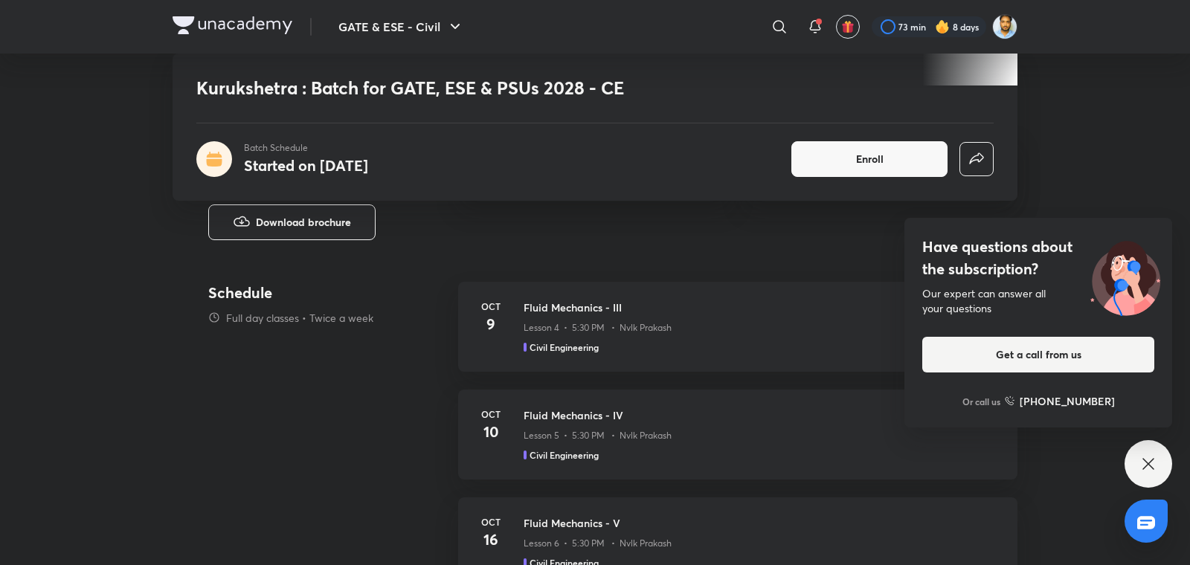  I want to click on a: Oct10Fluid Mechanics - IVLesson 5 • 5:30 PM • Nvlk PrakashCivil Engineering, so click(738, 443).